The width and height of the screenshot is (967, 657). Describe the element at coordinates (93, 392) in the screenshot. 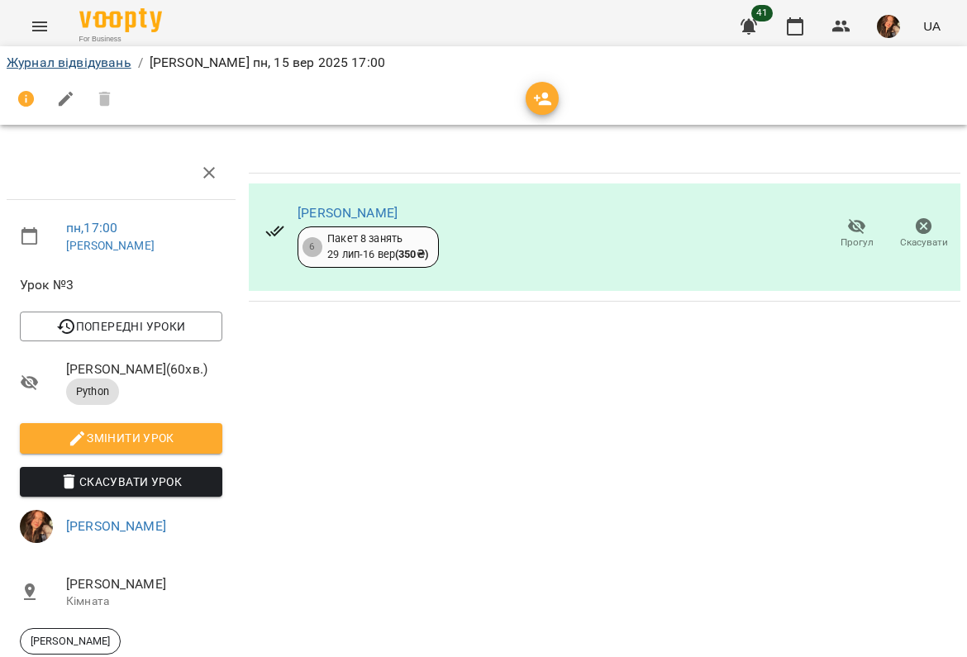

I see `span: Python` at that location.